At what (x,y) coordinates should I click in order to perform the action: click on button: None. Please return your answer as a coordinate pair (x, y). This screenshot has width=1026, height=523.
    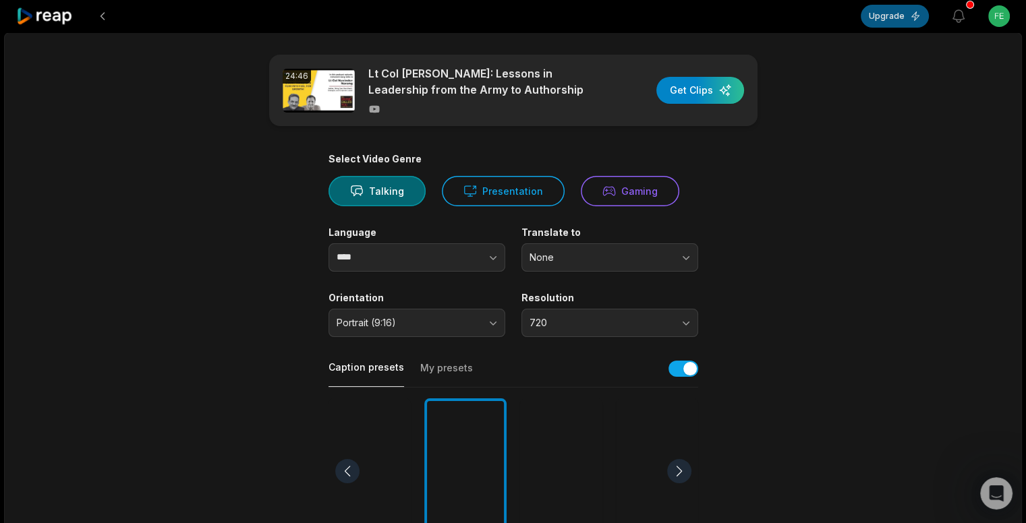
    Looking at the image, I should click on (610, 258).